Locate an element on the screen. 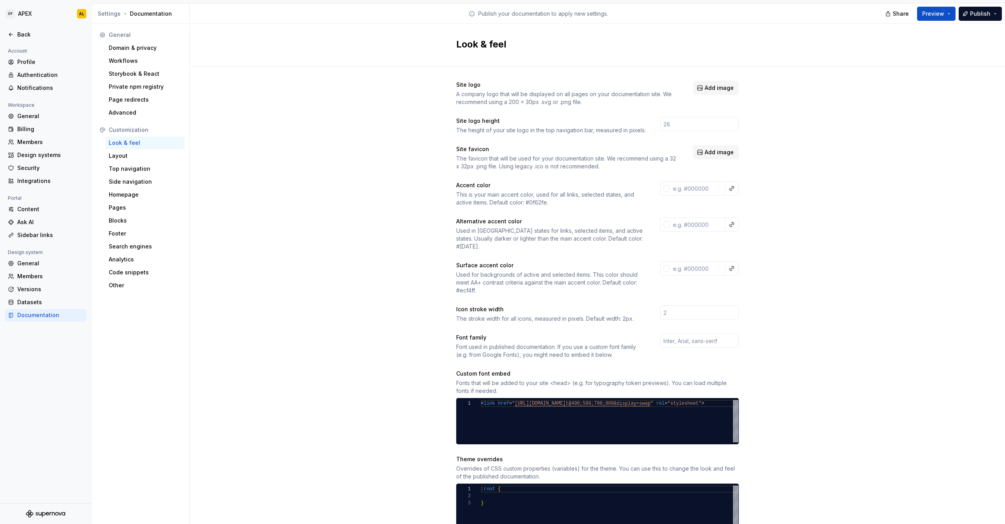  a: Workflows is located at coordinates (145, 61).